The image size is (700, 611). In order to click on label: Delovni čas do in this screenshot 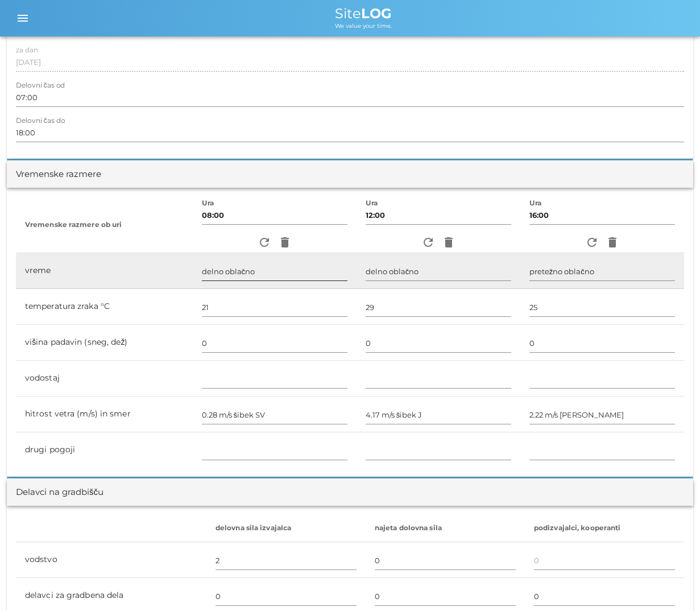, I will do `click(40, 121)`.